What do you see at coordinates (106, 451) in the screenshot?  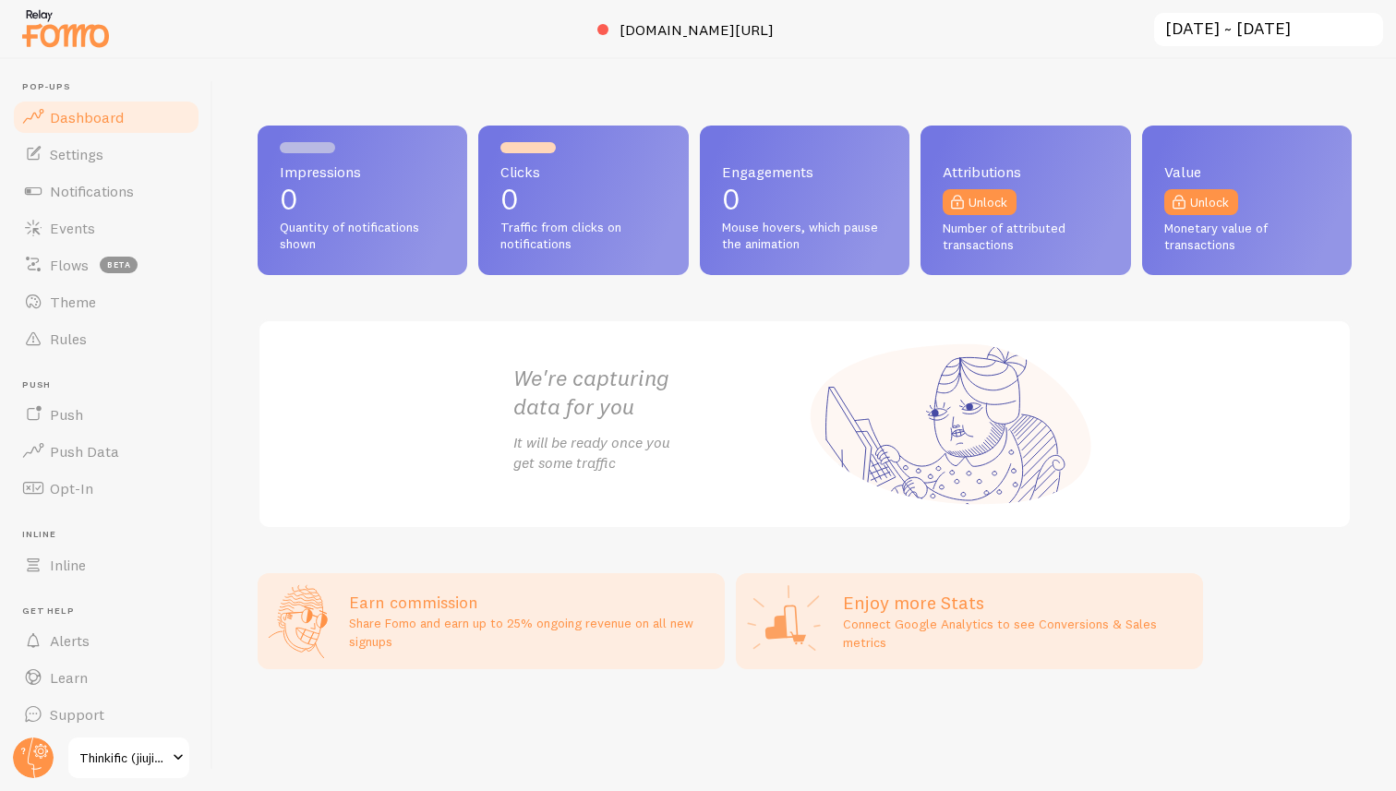 I see `a: Push Data` at bounding box center [106, 451].